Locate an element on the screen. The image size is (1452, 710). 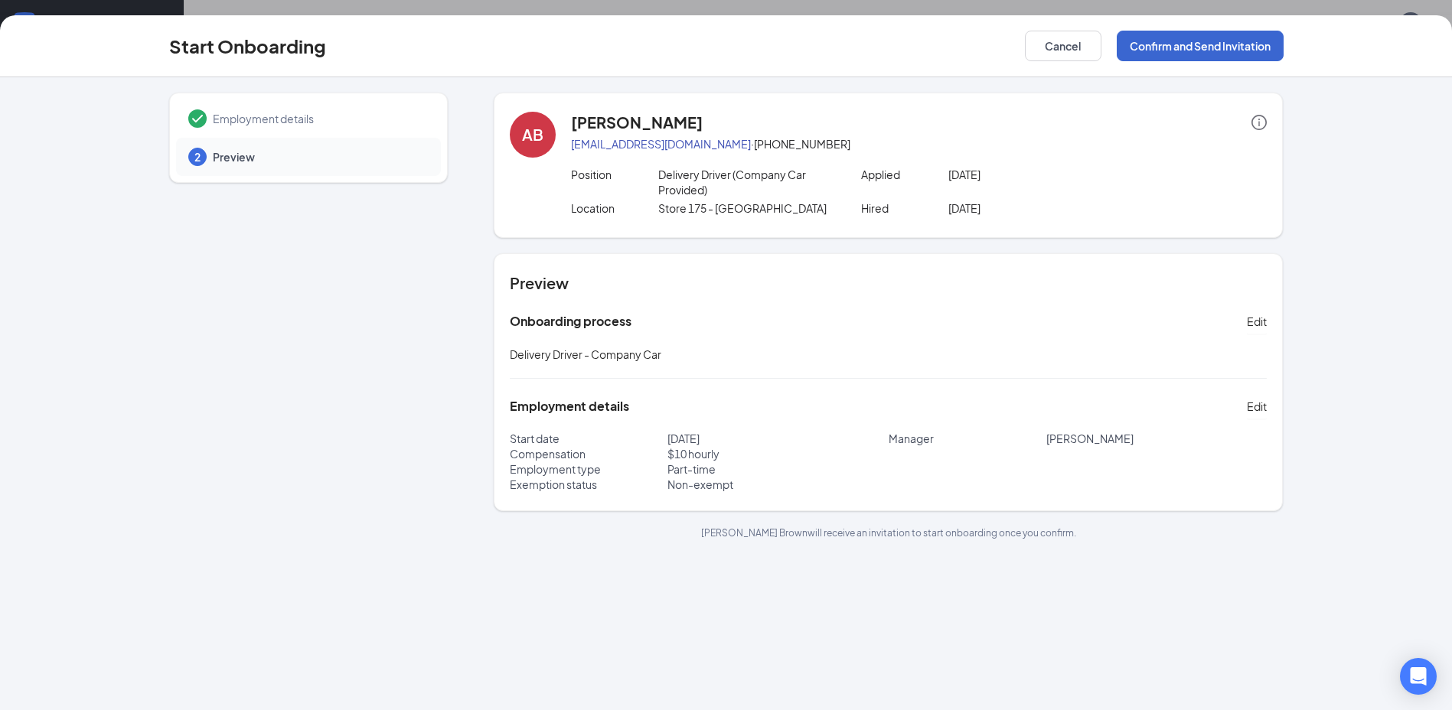
button: Confirm and Send Invitation is located at coordinates (1200, 46).